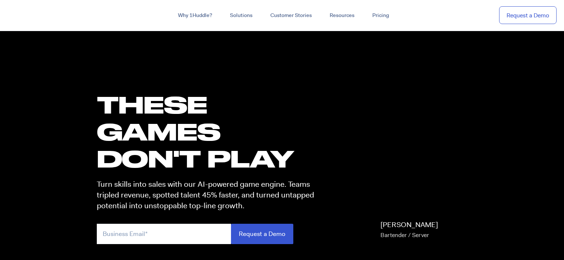 The height and width of the screenshot is (260, 564). I want to click on input: Business Email*, so click(164, 234).